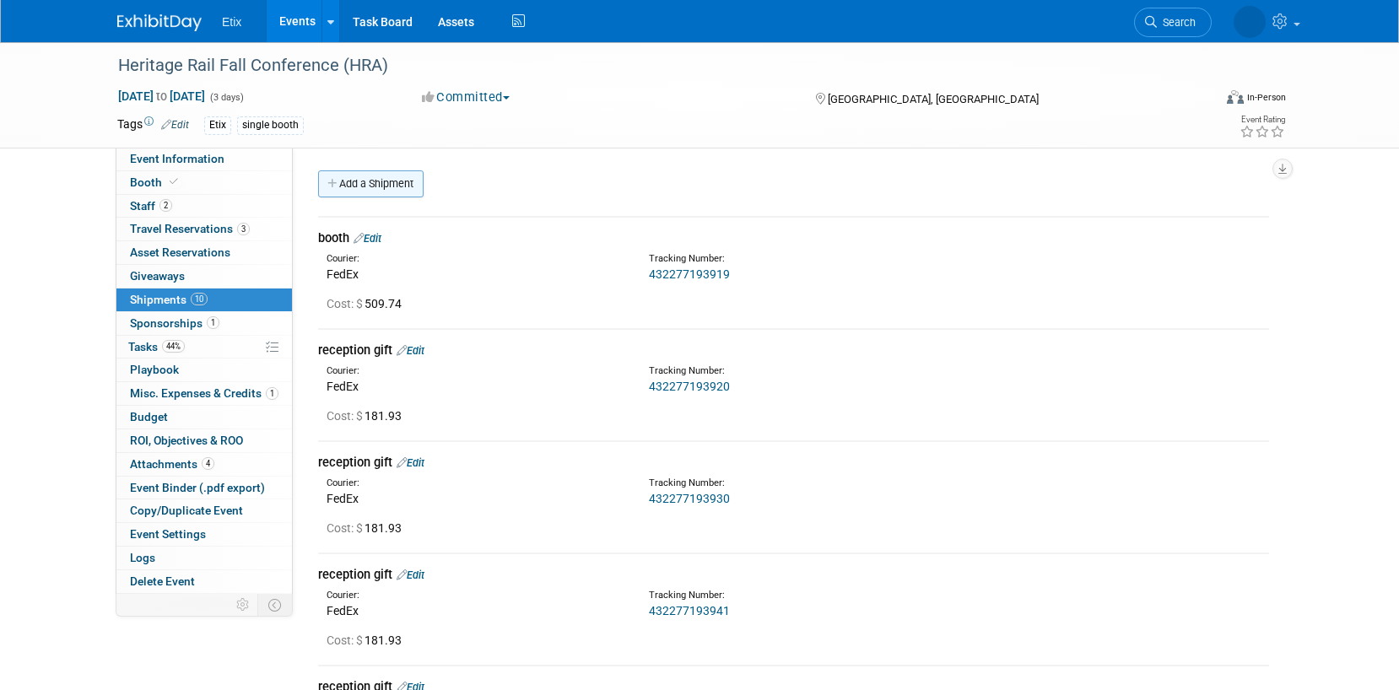 The height and width of the screenshot is (690, 1399). What do you see at coordinates (1176, 22) in the screenshot?
I see `span: Search` at bounding box center [1176, 22].